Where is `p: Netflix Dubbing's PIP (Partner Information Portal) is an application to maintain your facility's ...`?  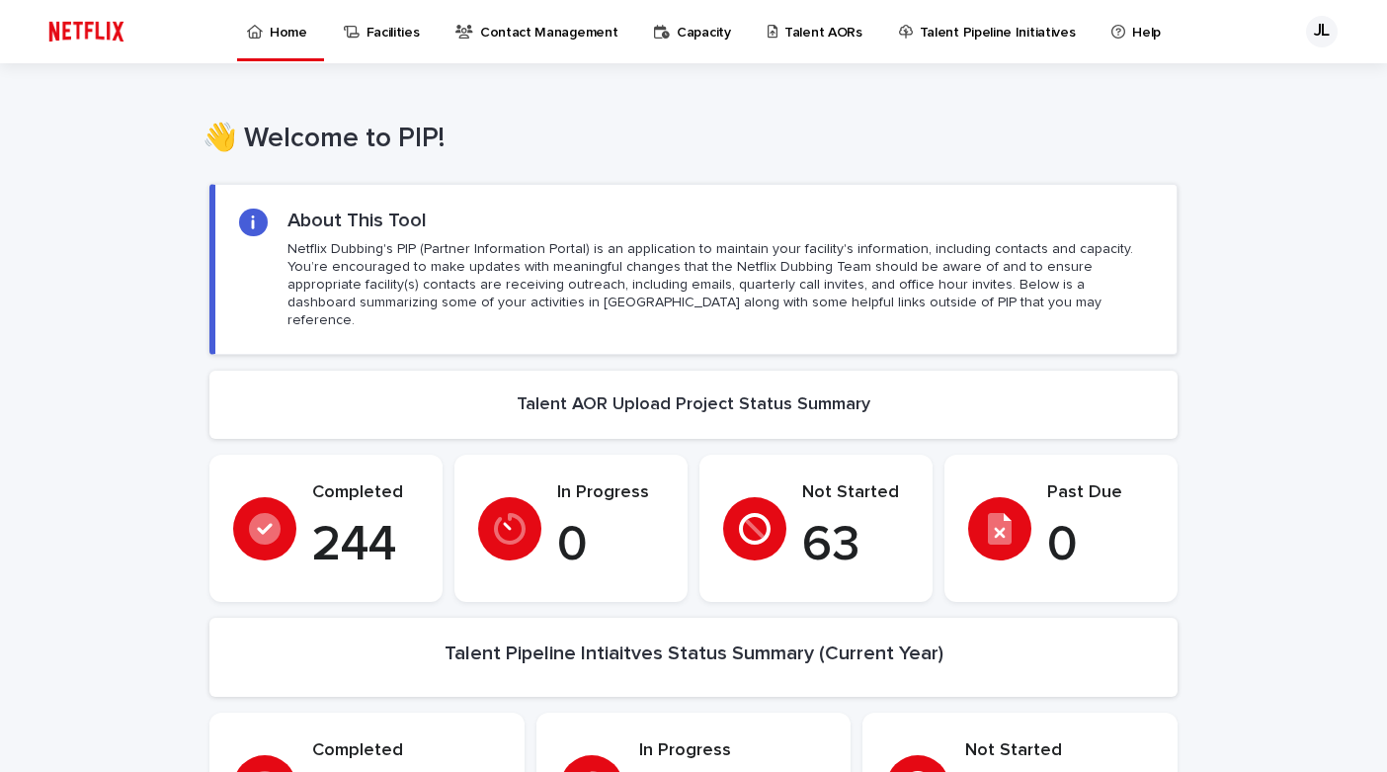
p: Netflix Dubbing's PIP (Partner Information Portal) is an application to maintain your facility's ... is located at coordinates (720, 285).